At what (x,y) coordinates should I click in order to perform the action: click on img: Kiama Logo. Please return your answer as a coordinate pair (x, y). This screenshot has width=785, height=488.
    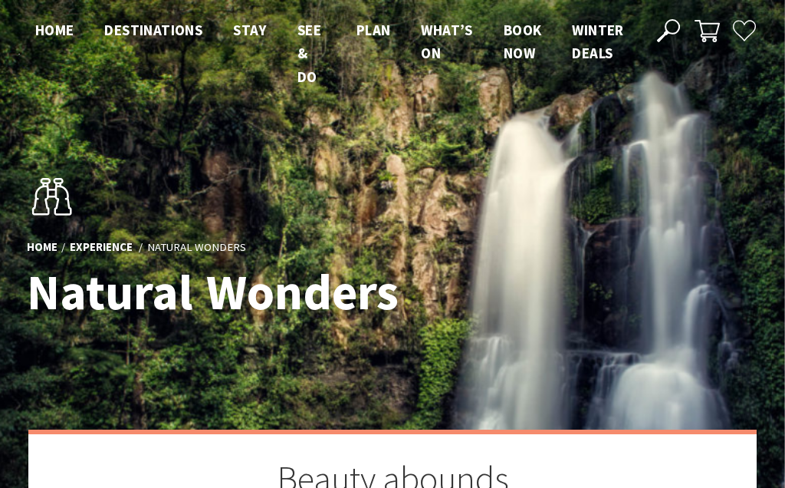
    Looking at the image, I should click on (19, 54).